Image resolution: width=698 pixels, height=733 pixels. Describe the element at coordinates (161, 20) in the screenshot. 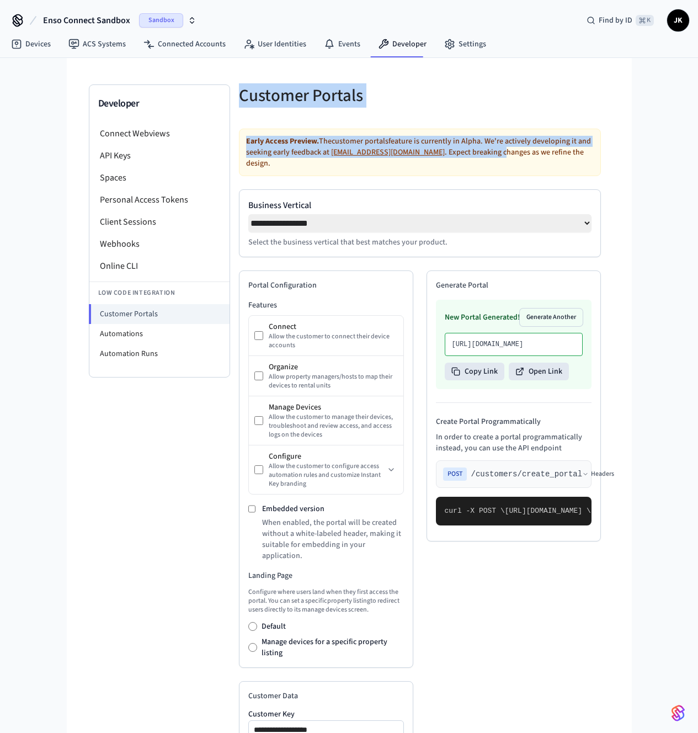

I see `span: Sandbox` at that location.